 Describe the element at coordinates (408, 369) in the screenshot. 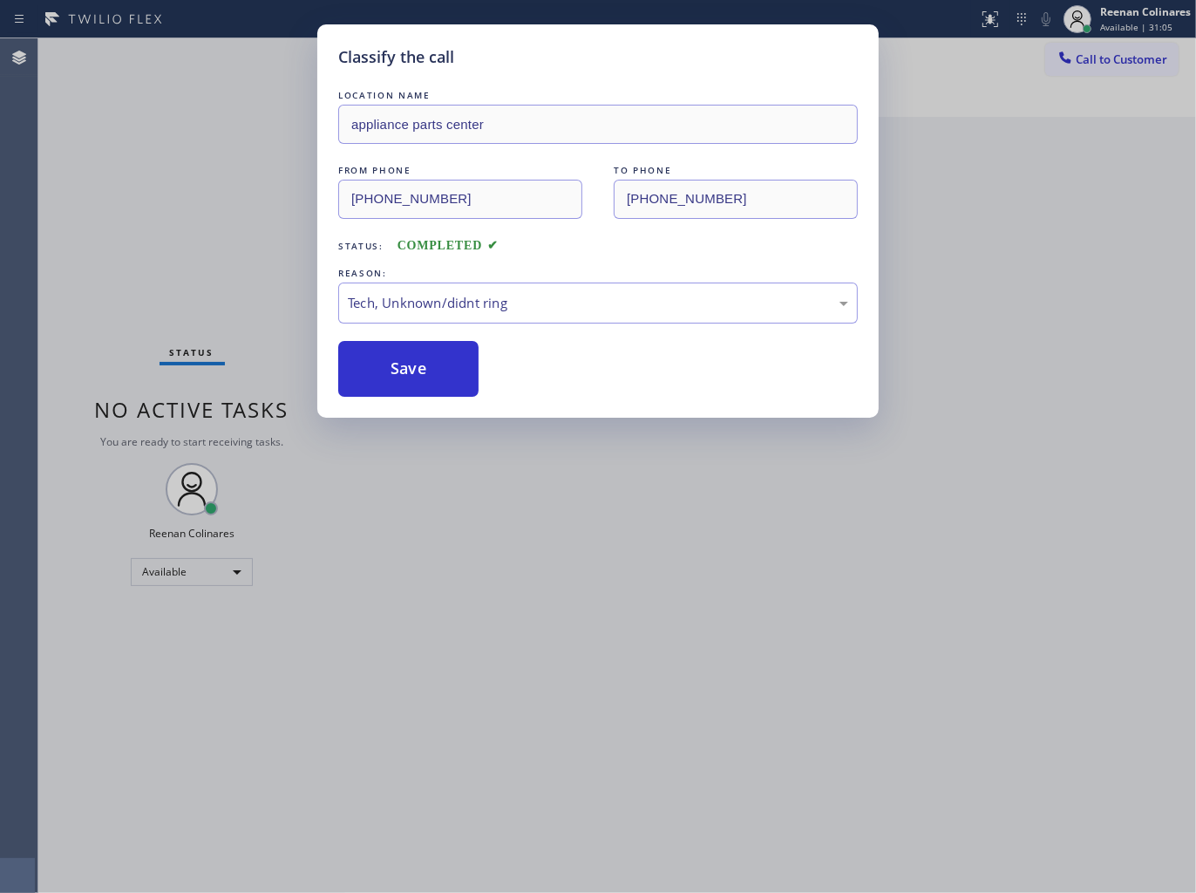

I see `button: Save` at that location.